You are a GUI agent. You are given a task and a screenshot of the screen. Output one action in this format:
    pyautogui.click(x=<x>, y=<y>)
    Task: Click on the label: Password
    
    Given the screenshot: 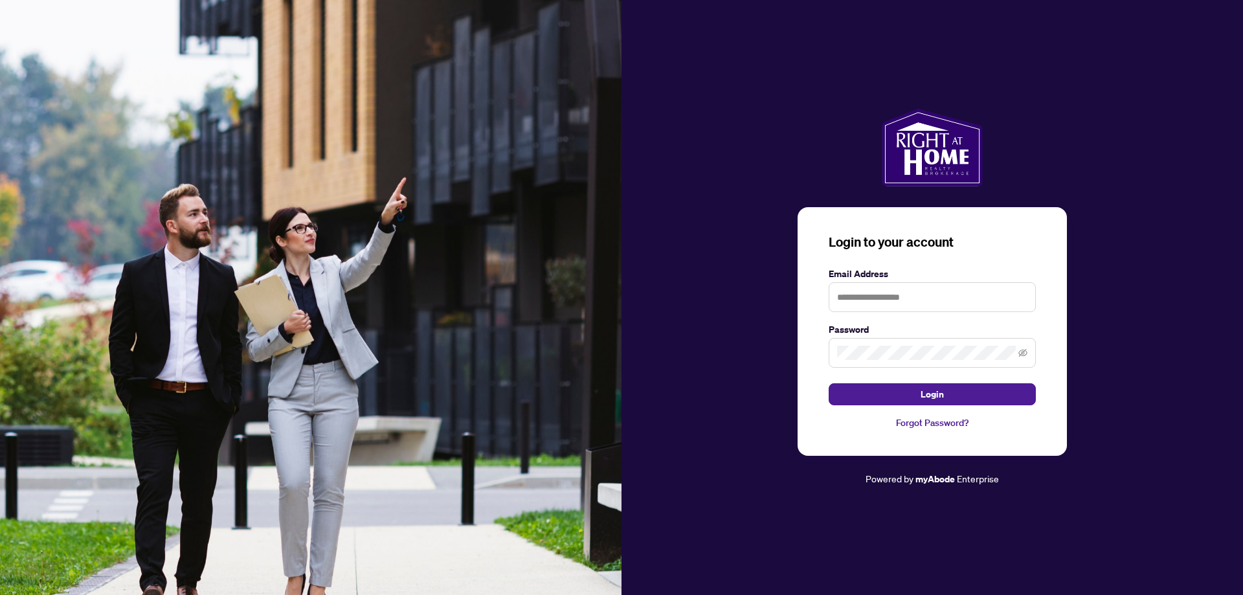 What is the action you would take?
    pyautogui.click(x=932, y=329)
    